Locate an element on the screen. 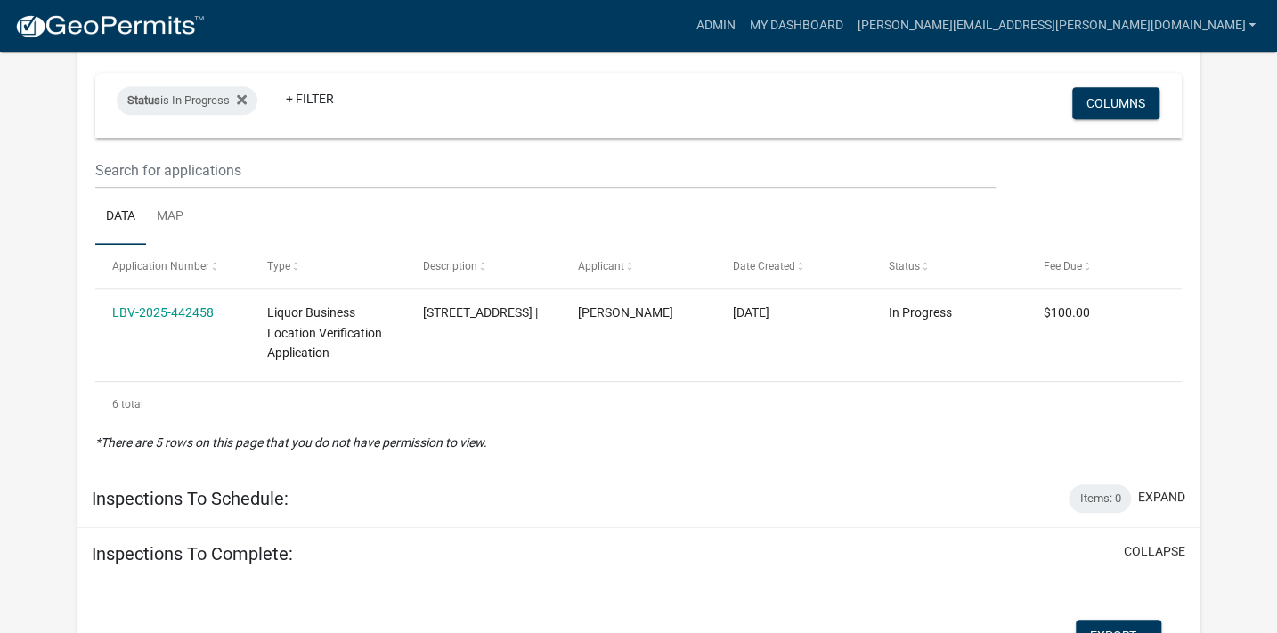  span: Fee Due is located at coordinates (1063, 266).